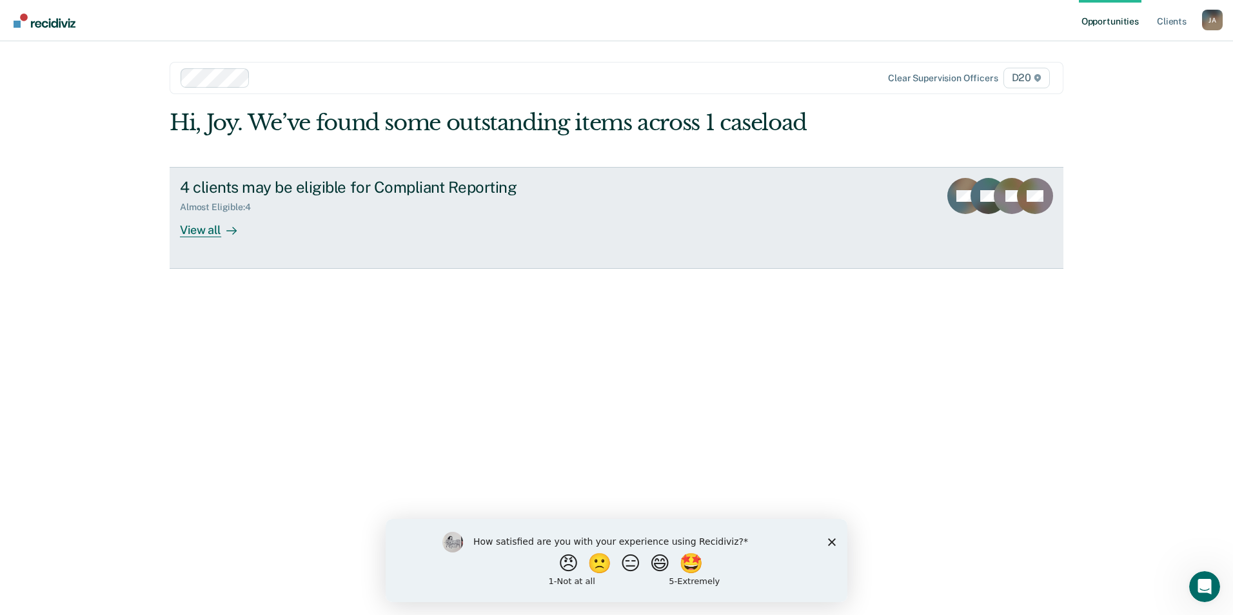 The width and height of the screenshot is (1233, 615). I want to click on div: J A, so click(1212, 20).